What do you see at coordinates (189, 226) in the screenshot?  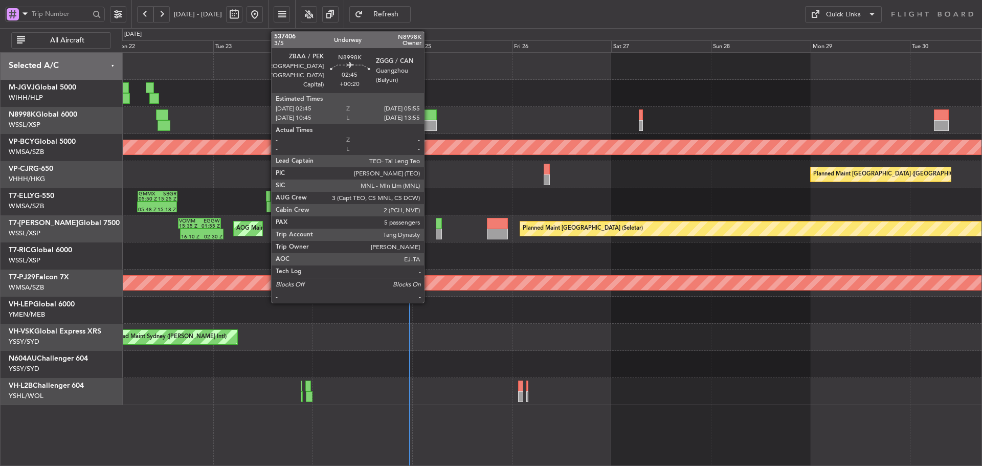 I see `div: 15:35 Z` at bounding box center [189, 226].